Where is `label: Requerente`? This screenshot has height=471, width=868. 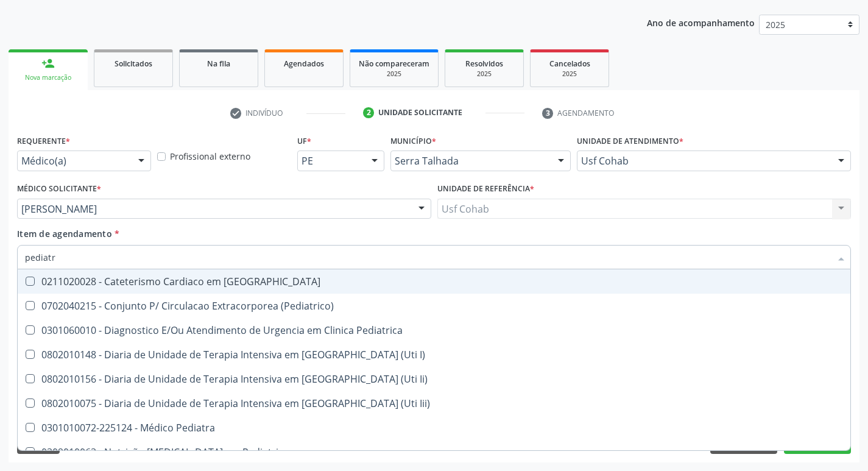 label: Requerente is located at coordinates (43, 141).